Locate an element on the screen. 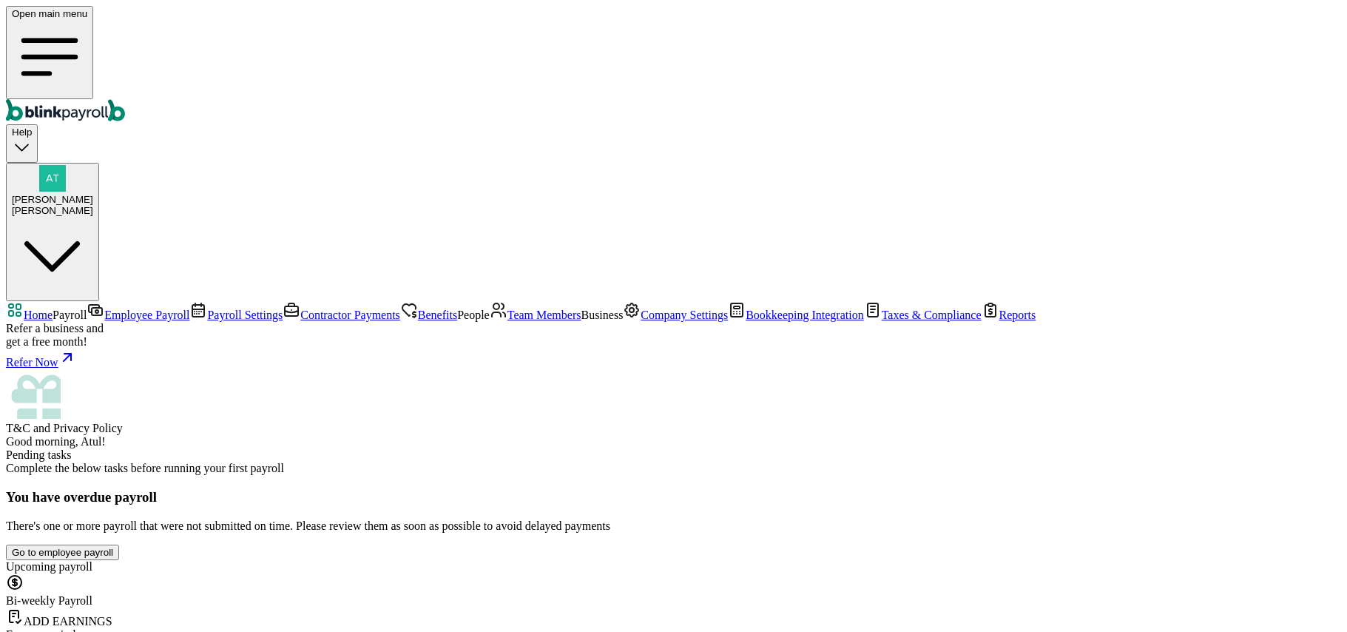 The height and width of the screenshot is (632, 1347). span: Upcoming payroll is located at coordinates (49, 566).